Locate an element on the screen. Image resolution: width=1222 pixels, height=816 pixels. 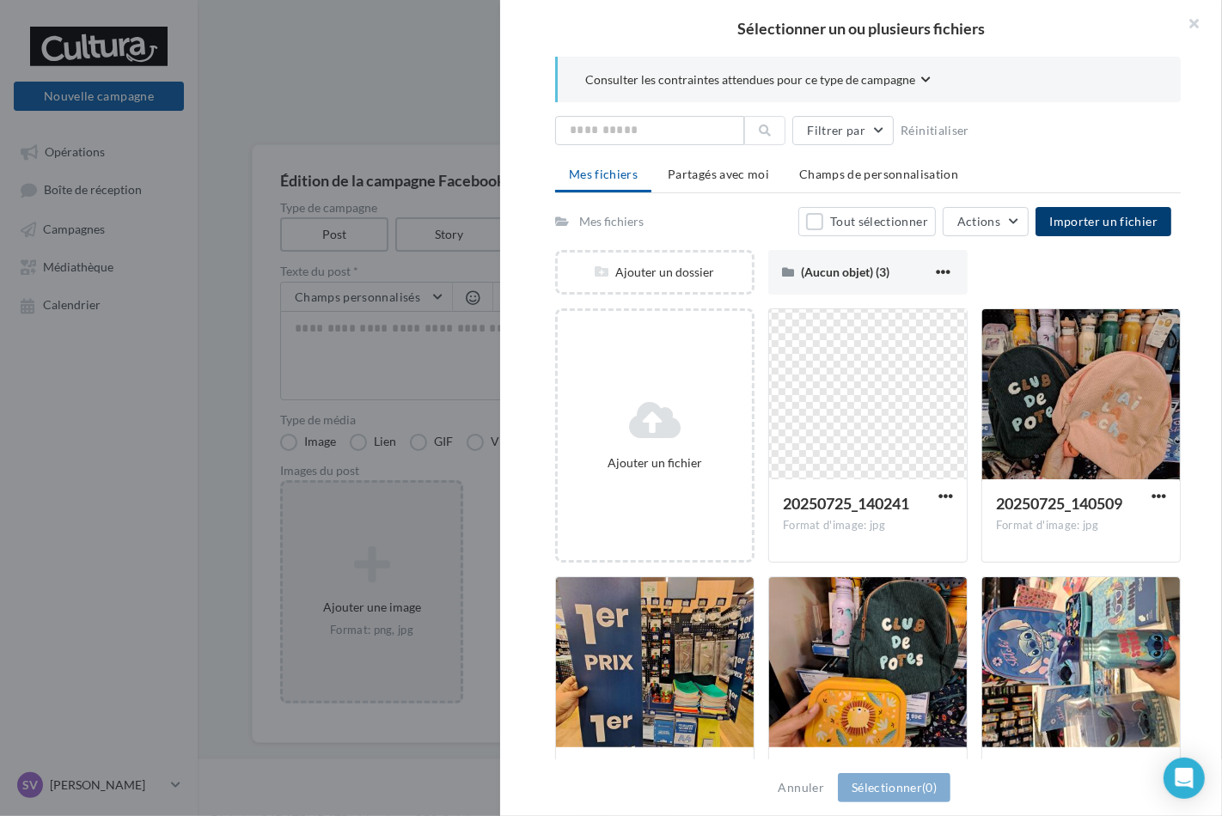
button: Sélectionner(0) is located at coordinates (894, 788).